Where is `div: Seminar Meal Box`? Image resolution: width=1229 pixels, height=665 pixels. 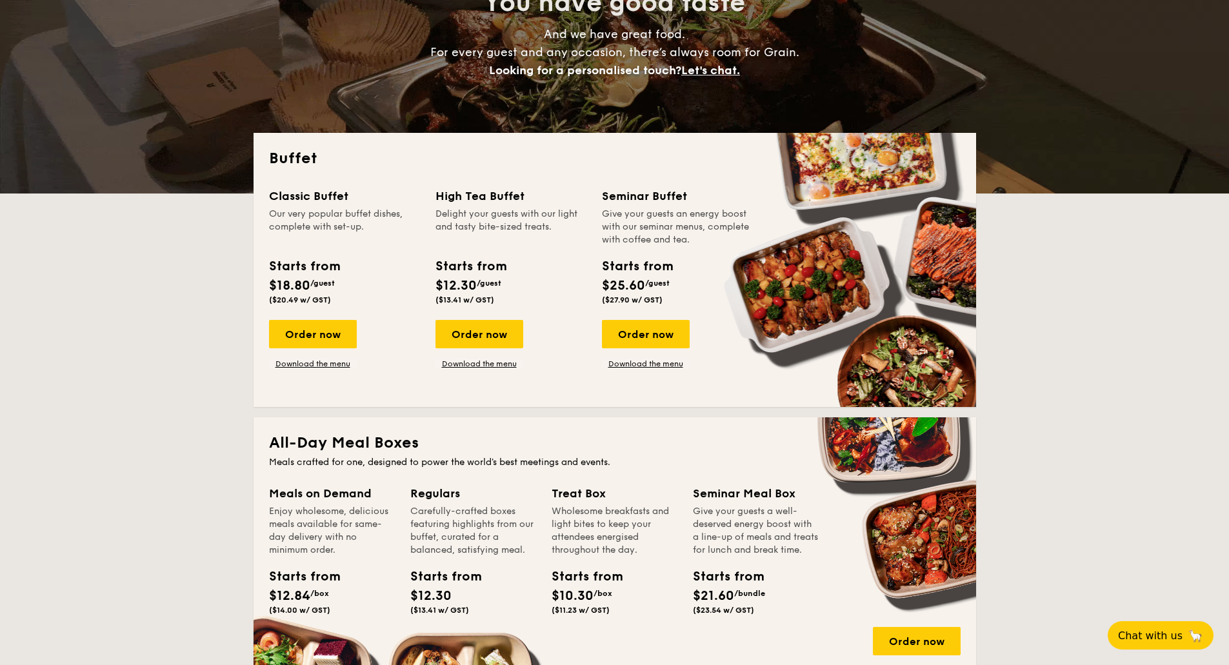 div: Seminar Meal Box is located at coordinates (756, 494).